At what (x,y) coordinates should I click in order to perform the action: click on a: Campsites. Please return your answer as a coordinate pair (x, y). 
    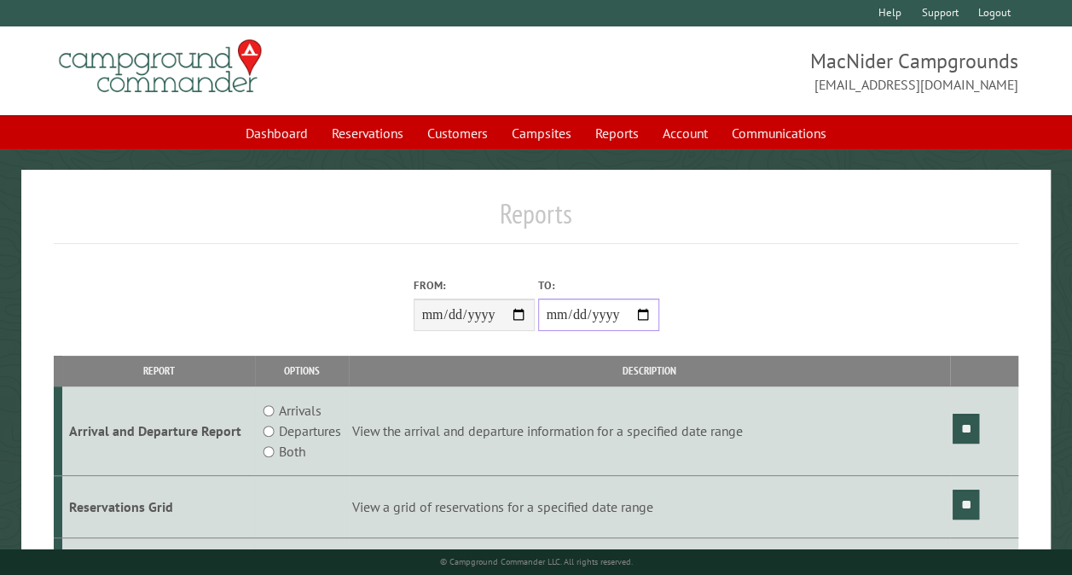
    Looking at the image, I should click on (541, 133).